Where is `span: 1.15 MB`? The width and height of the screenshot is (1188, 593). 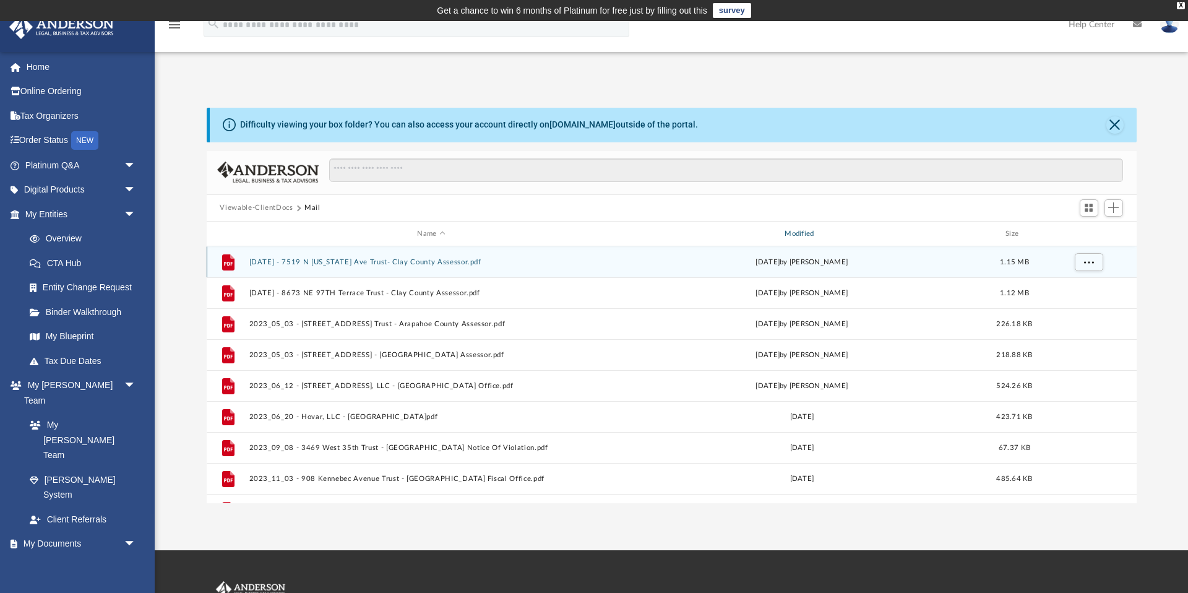
span: 1.15 MB is located at coordinates (1014, 262).